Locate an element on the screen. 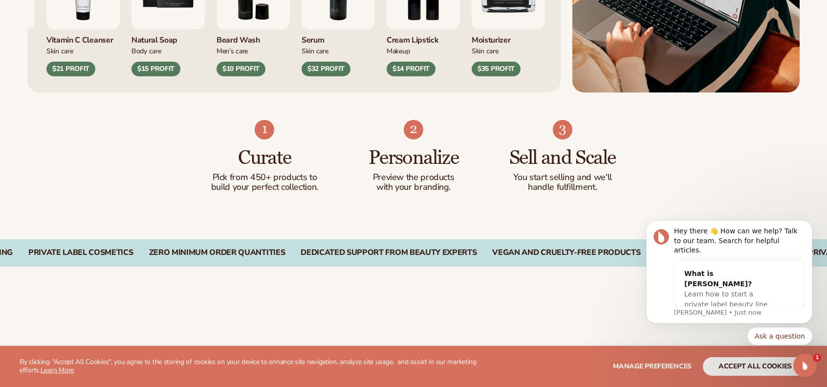 The width and height of the screenshot is (827, 387). div: Men’s Care is located at coordinates (253, 50).